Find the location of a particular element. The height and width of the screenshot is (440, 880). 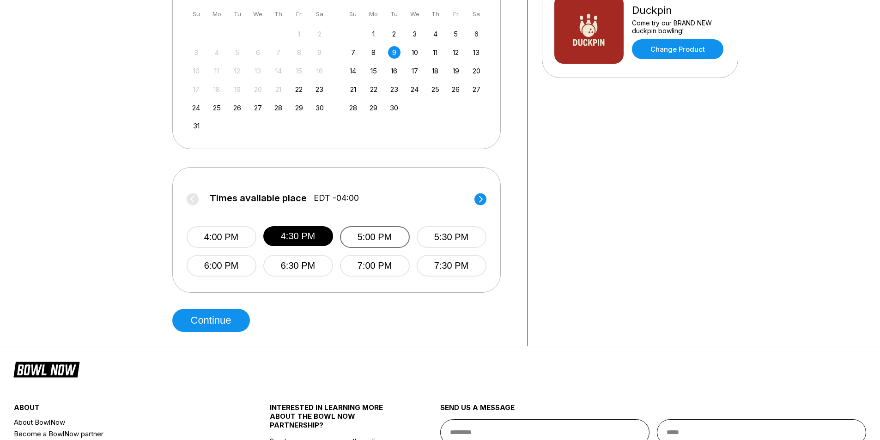

div: Choose Saturday, September 27th, 2025 is located at coordinates (476, 89).